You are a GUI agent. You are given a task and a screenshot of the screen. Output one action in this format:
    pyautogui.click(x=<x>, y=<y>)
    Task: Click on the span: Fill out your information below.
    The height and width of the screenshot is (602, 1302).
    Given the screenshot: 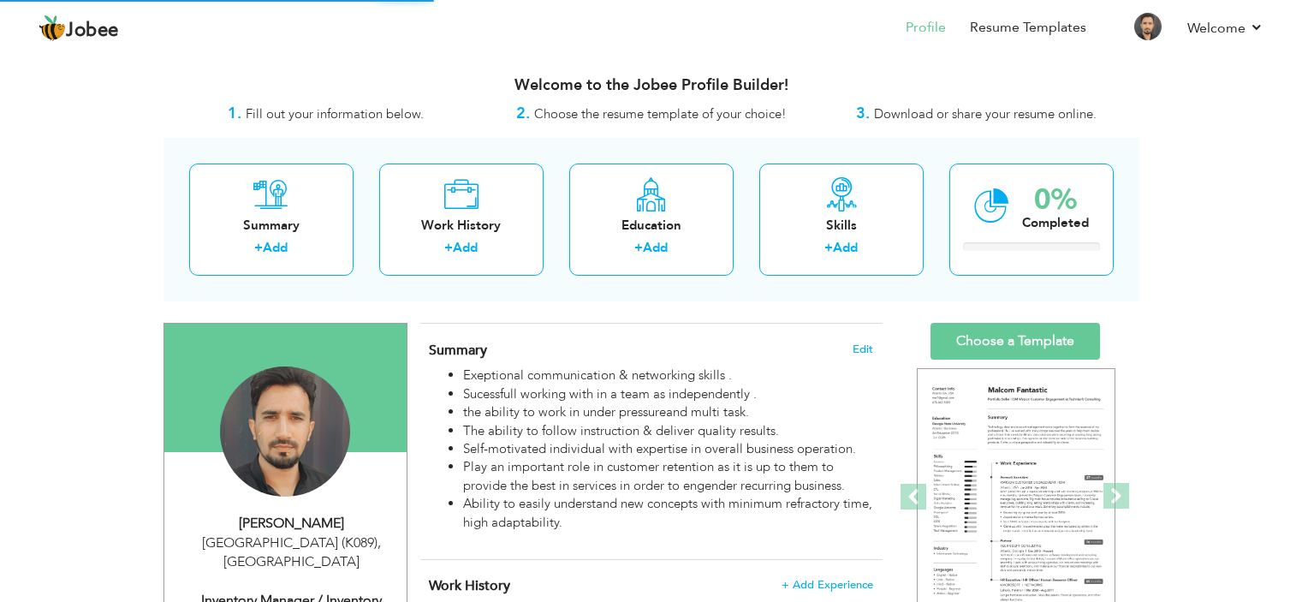 What is the action you would take?
    pyautogui.click(x=335, y=114)
    